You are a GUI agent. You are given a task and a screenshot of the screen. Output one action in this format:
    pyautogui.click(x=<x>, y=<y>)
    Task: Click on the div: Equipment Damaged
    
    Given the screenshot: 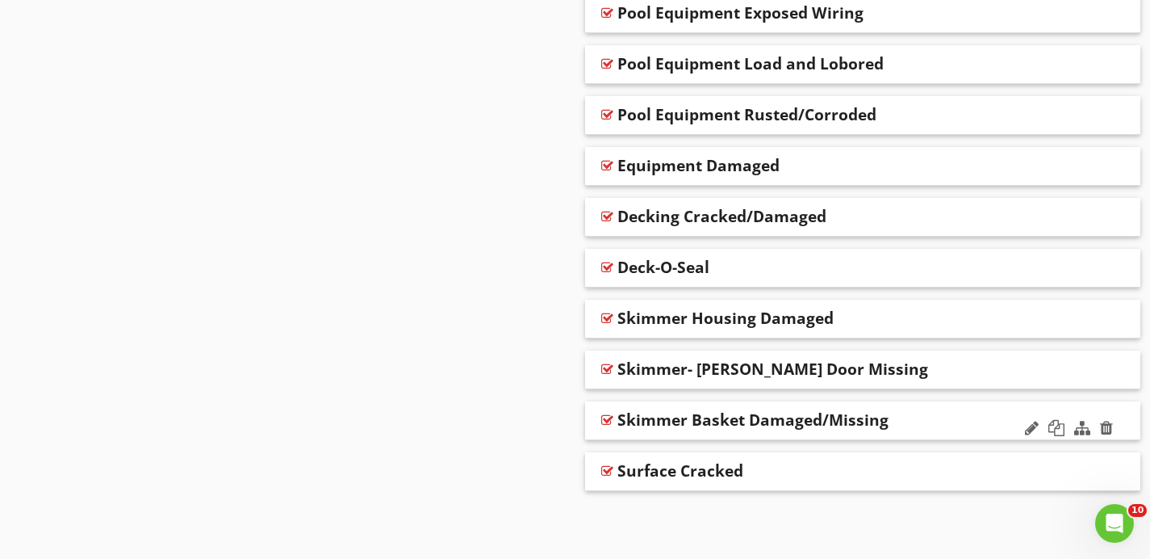 What is the action you would take?
    pyautogui.click(x=698, y=165)
    